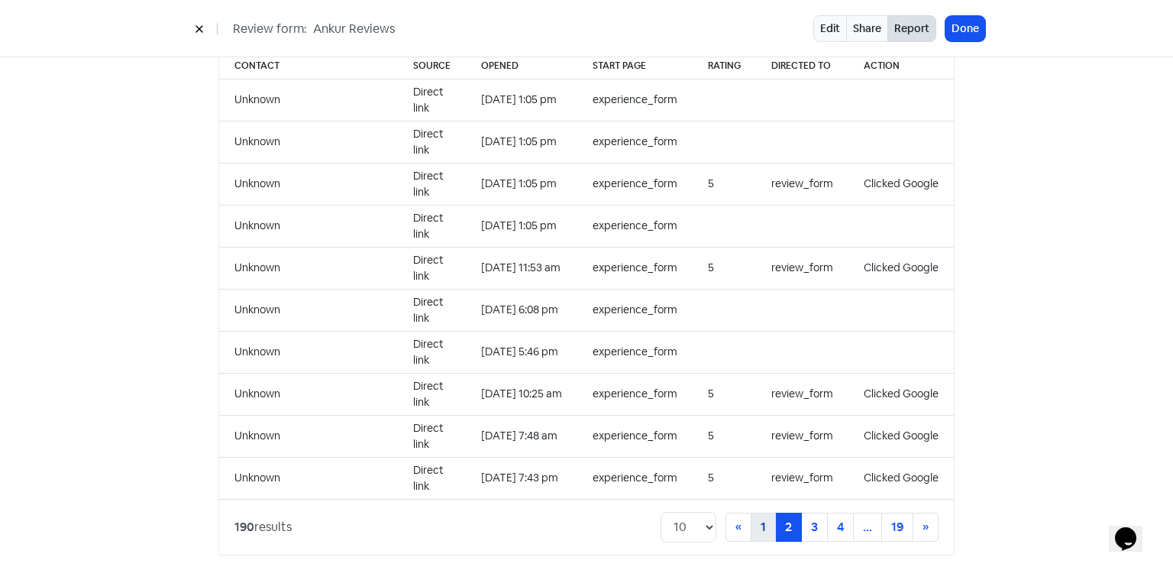  What do you see at coordinates (270, 29) in the screenshot?
I see `span: Review form:` at bounding box center [270, 29].